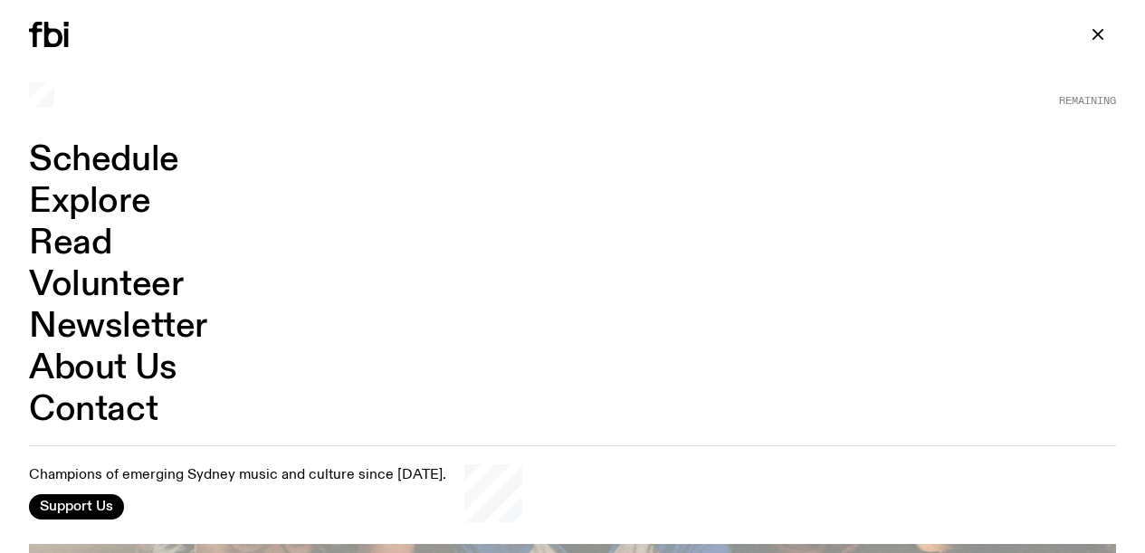 The image size is (1145, 553). What do you see at coordinates (1087, 100) in the screenshot?
I see `span: Remaining` at bounding box center [1087, 100].